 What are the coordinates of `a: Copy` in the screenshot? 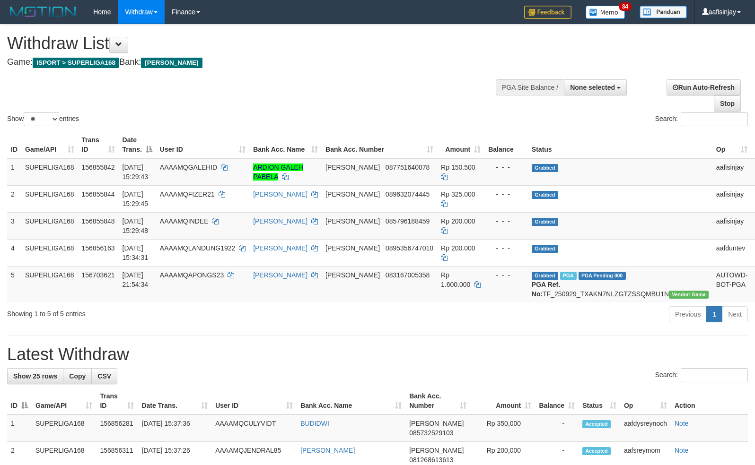 It's located at (77, 376).